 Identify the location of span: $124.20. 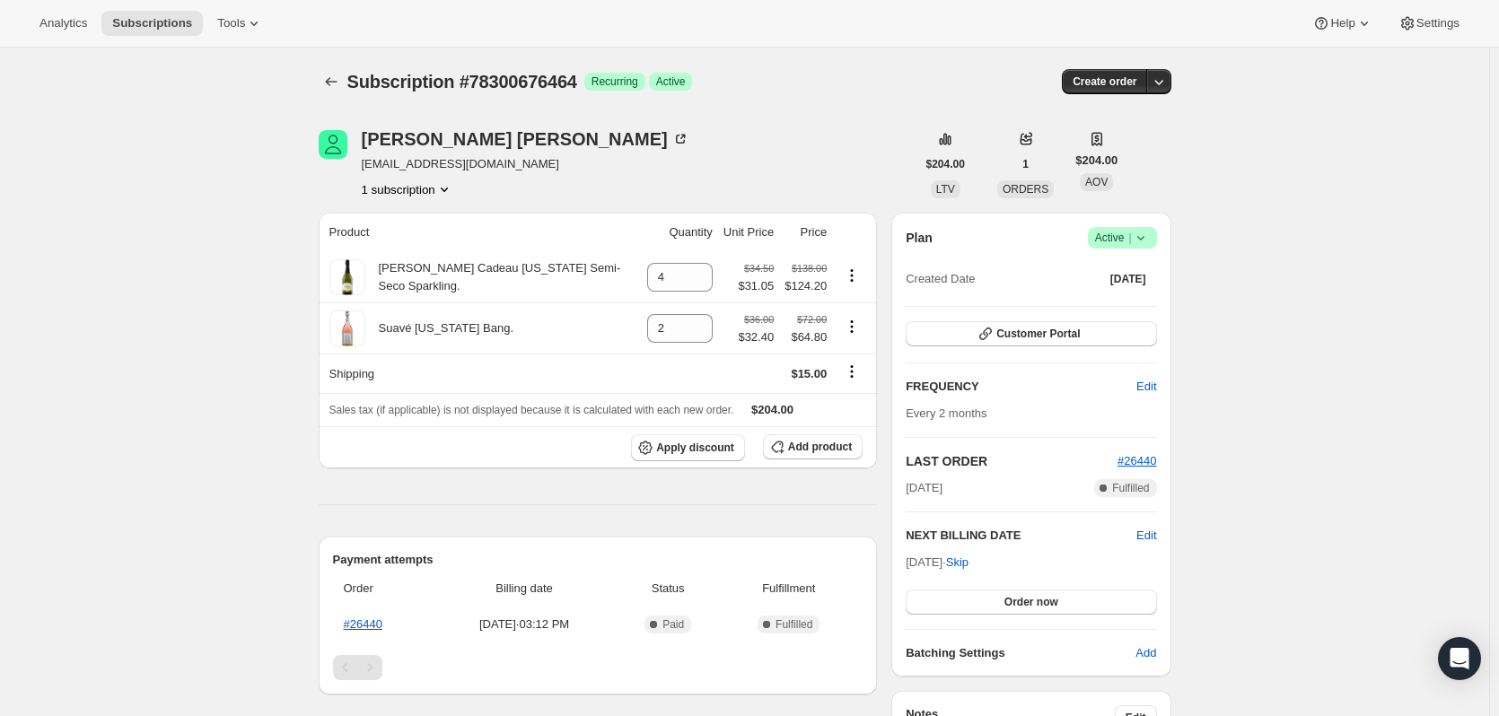
(805, 286).